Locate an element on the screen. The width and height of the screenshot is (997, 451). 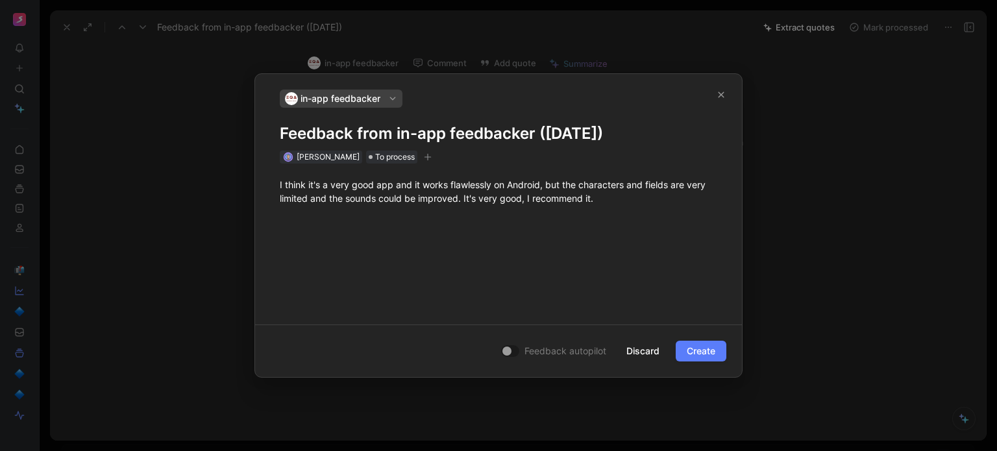
button: Create is located at coordinates (701, 351).